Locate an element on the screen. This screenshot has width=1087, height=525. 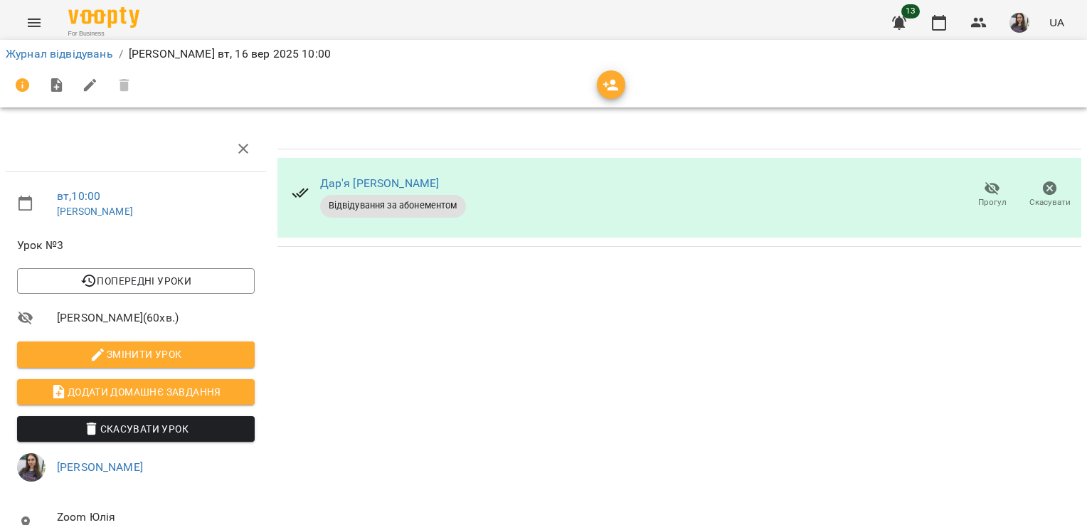
span: Скасувати is located at coordinates (1050, 202).